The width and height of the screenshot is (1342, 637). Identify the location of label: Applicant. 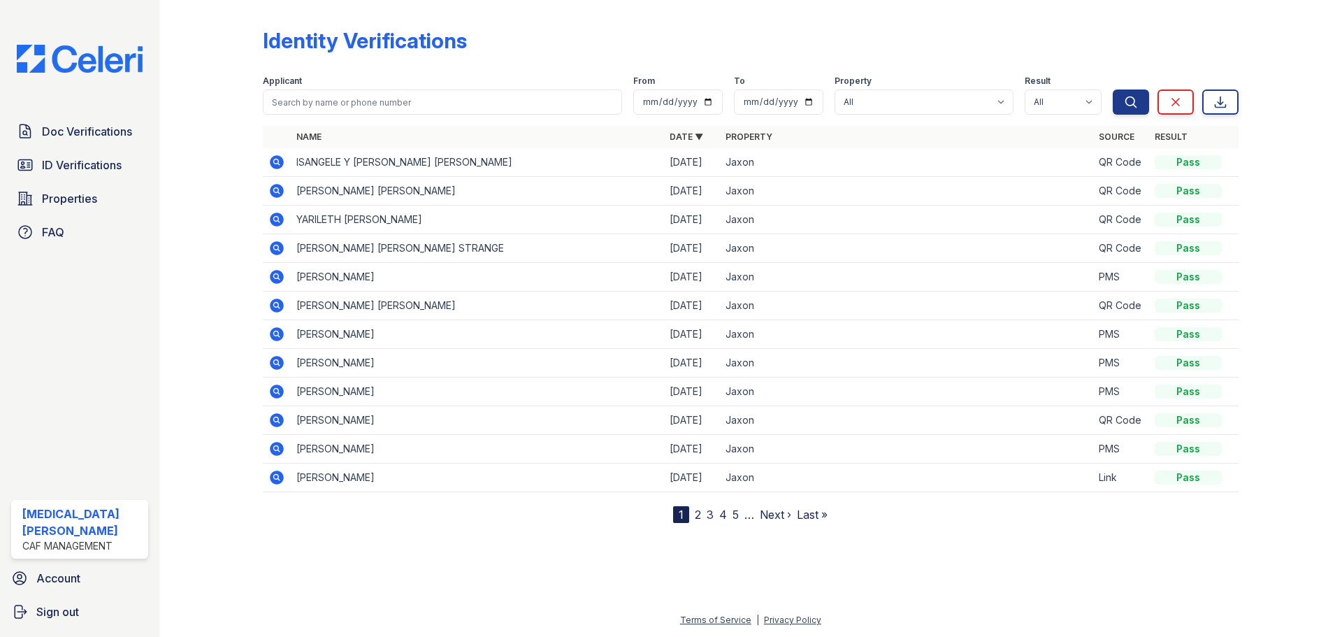
(282, 81).